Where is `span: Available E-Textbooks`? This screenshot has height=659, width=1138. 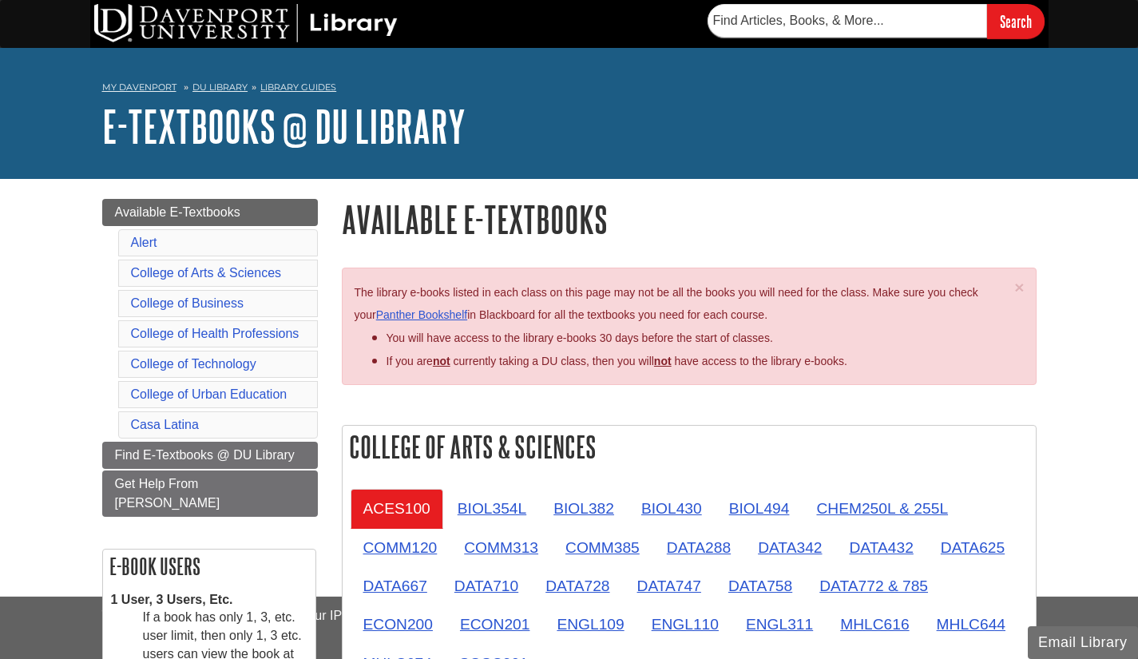 span: Available E-Textbooks is located at coordinates (177, 212).